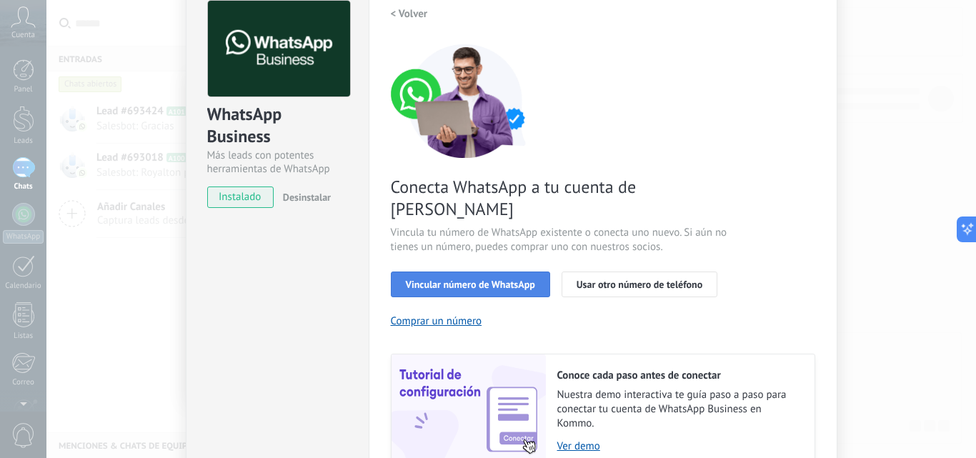  Describe the element at coordinates (279, 49) in the screenshot. I see `img: logo_main.png` at that location.